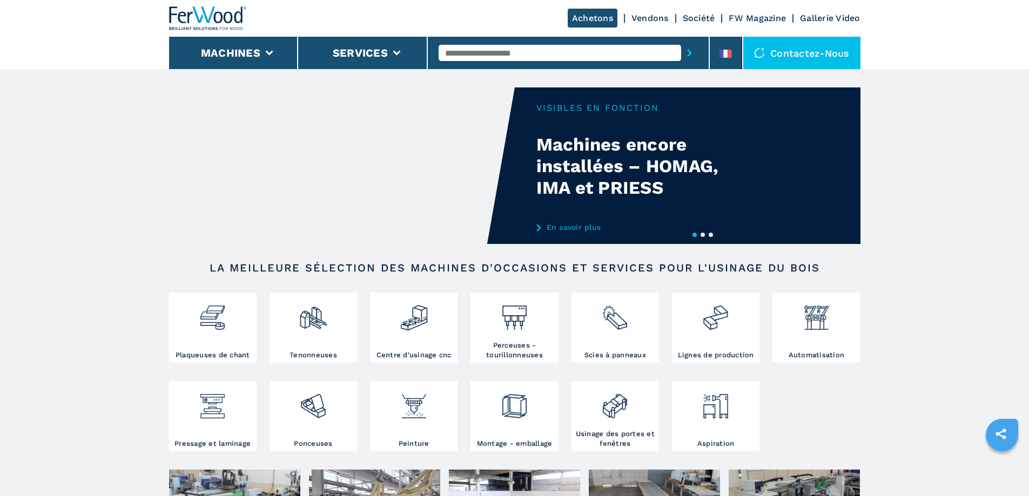  I want to click on img: linee_di_produzione_2.png, so click(715, 314).